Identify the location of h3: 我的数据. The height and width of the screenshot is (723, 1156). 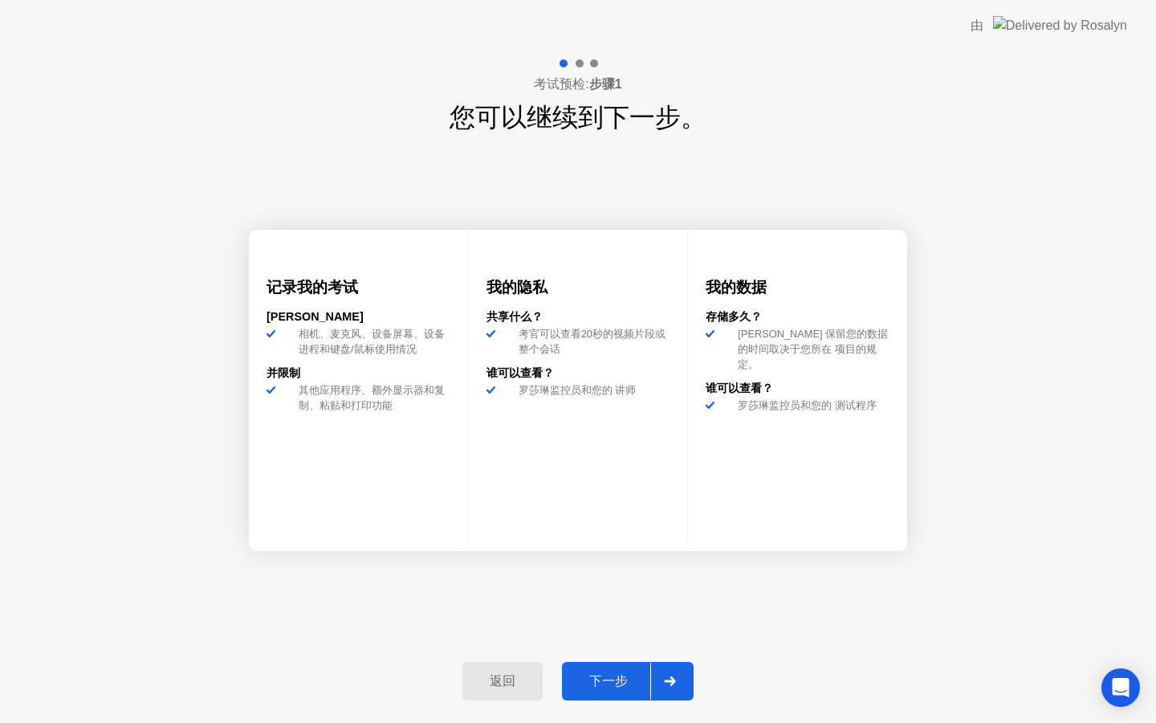
(797, 287).